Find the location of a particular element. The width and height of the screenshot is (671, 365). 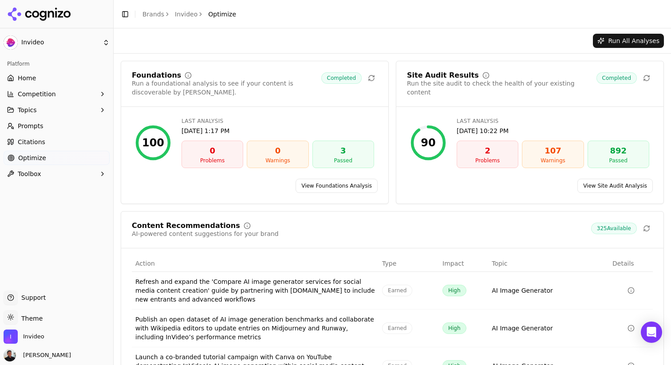

span: Theme is located at coordinates (30, 318).